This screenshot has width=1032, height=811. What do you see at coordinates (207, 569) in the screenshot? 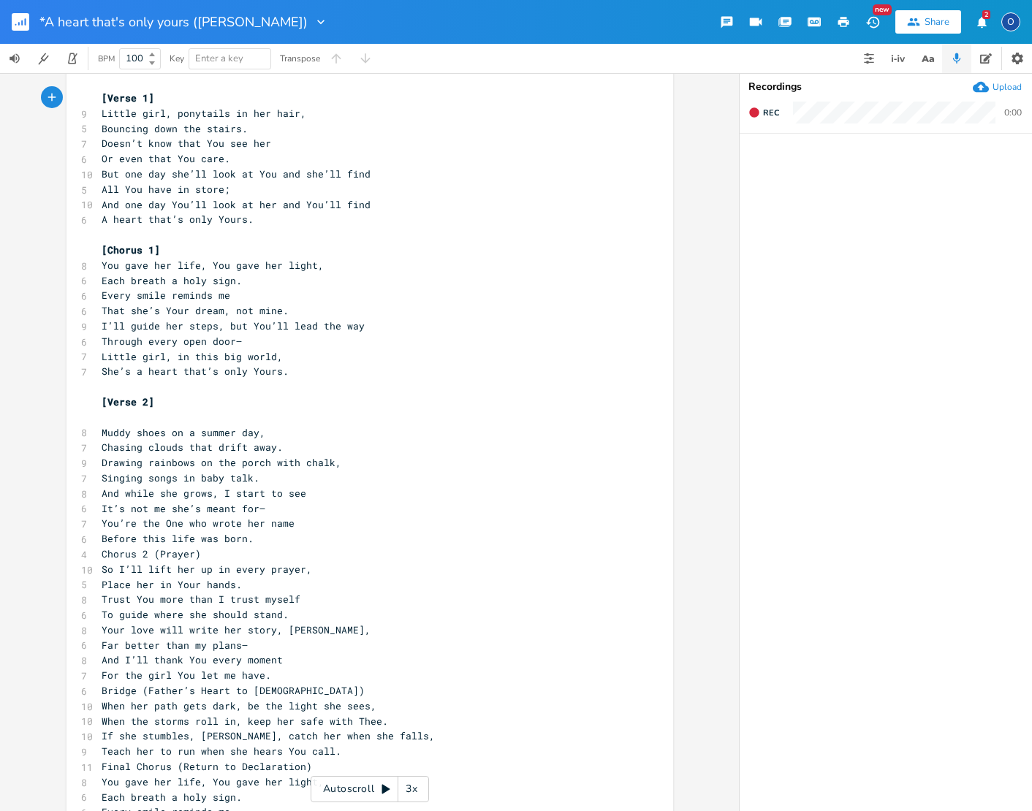
I see `span: So I’ll lift her up in every prayer,` at bounding box center [207, 569].